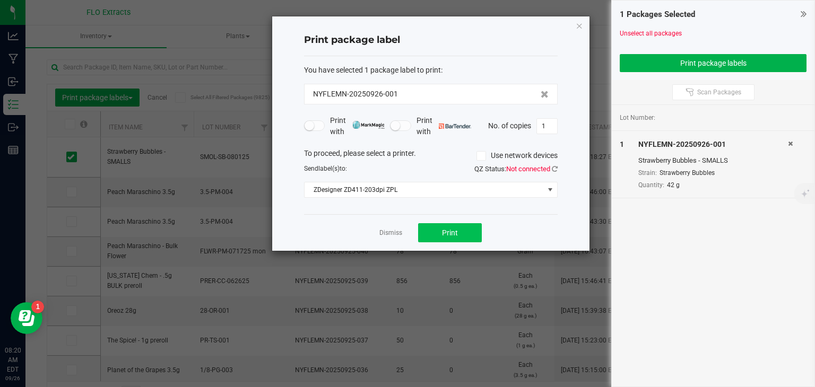 This screenshot has height=387, width=815. What do you see at coordinates (713, 144) in the screenshot?
I see `div: NYFLEMN-20250926-001` at bounding box center [713, 144].